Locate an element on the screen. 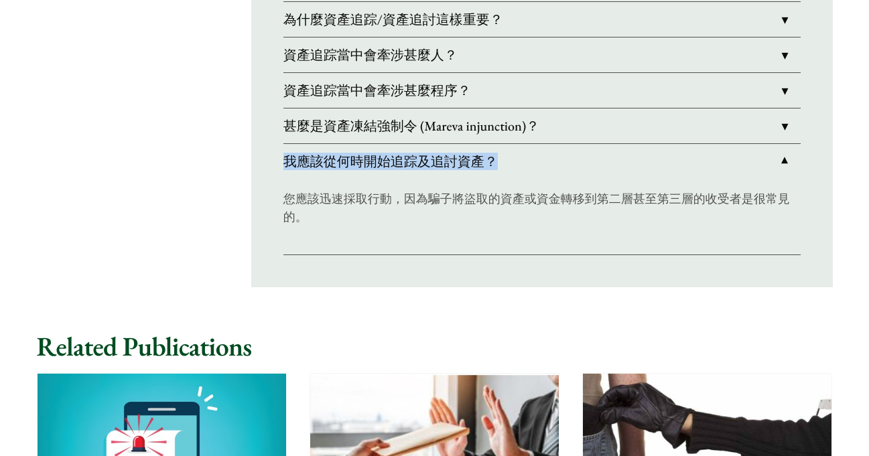 This screenshot has height=456, width=869. div: 我應該從何時開始追踪及追討資產？ is located at coordinates (542, 216).